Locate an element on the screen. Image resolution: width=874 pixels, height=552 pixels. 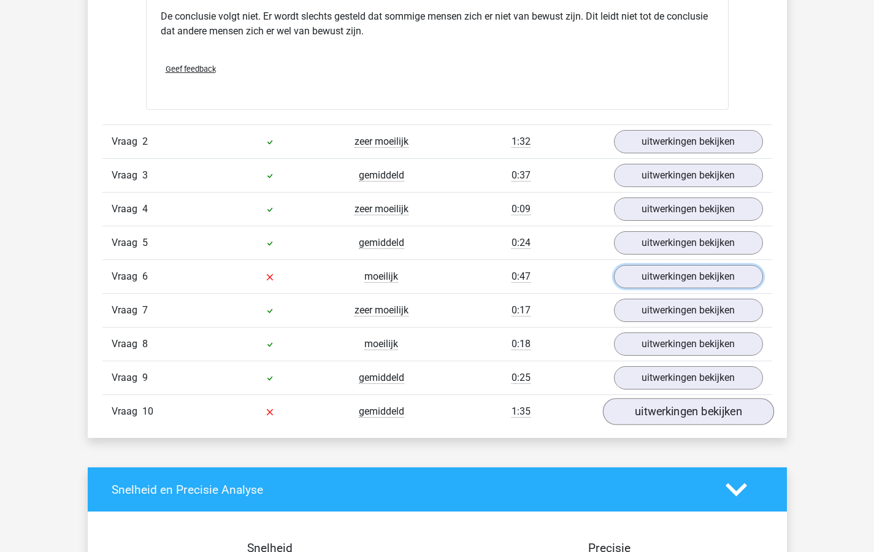
p: De conclusie volgt niet. Er wordt slechts gesteld dat sommige mensen zich er niet van bewust zijn... is located at coordinates (437, 24).